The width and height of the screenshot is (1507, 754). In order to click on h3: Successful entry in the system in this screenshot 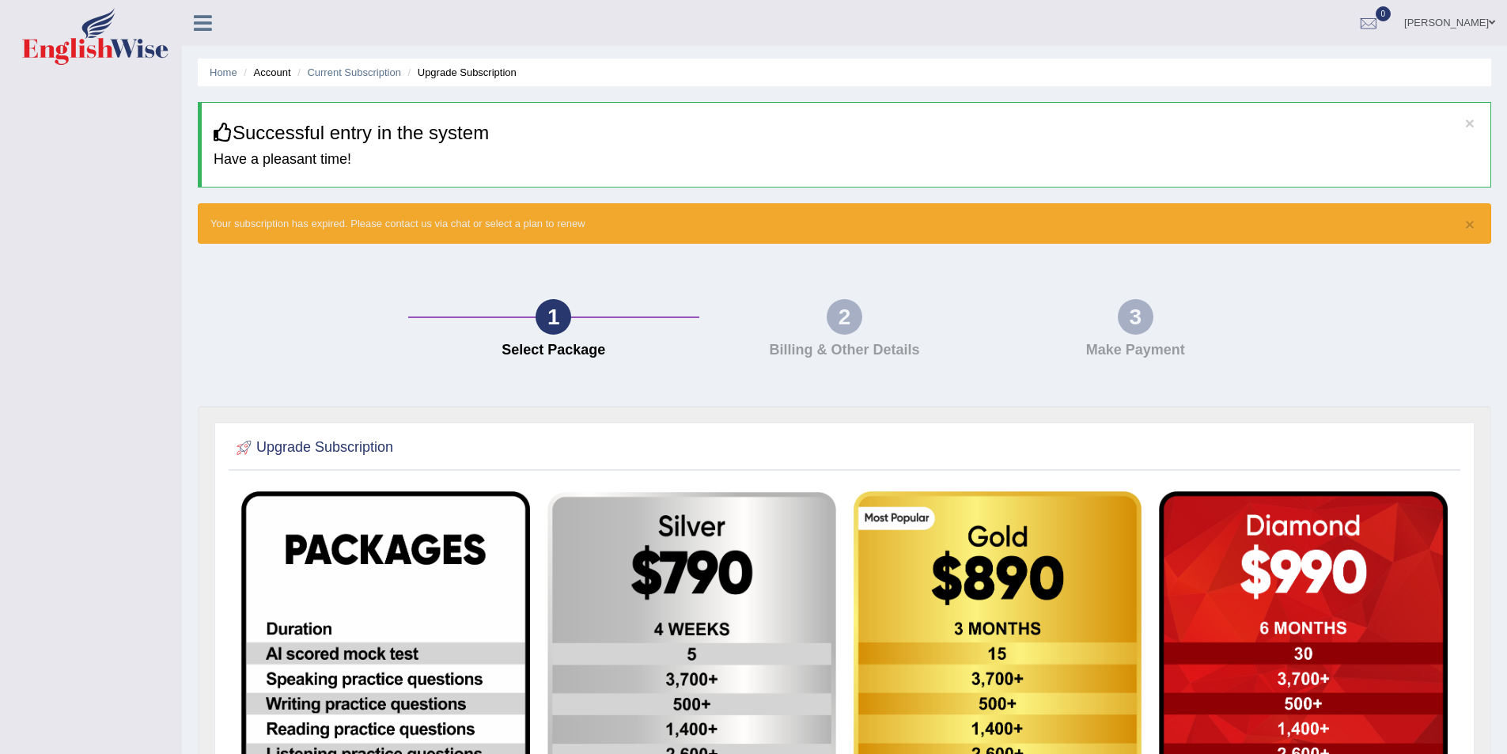, I will do `click(845, 133)`.